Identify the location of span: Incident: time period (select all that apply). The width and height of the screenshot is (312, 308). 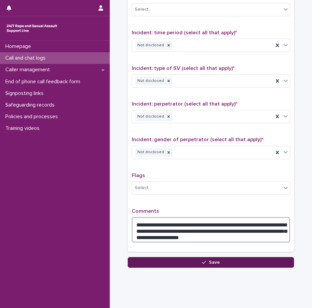
(184, 33).